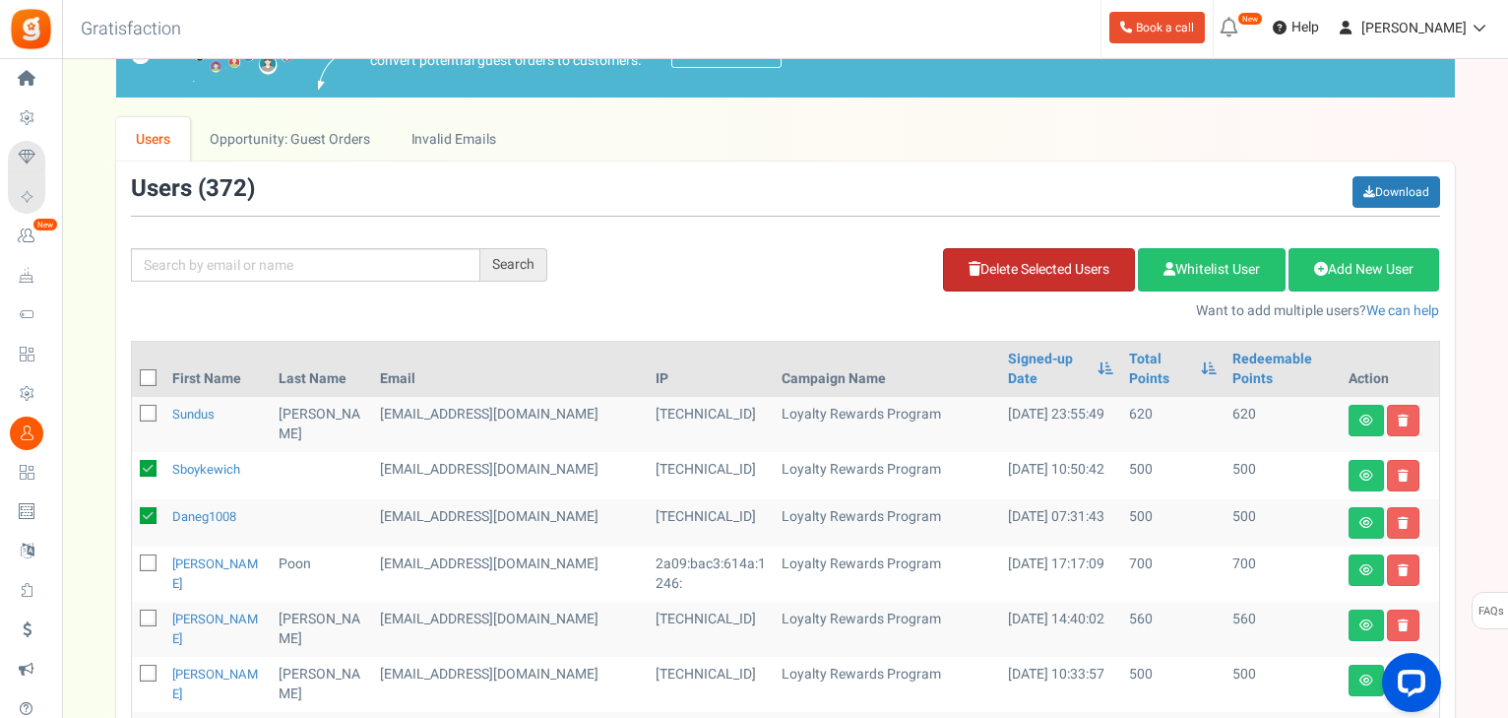 Image resolution: width=1508 pixels, height=718 pixels. Describe the element at coordinates (31, 236) in the screenshot. I see `a: New` at that location.